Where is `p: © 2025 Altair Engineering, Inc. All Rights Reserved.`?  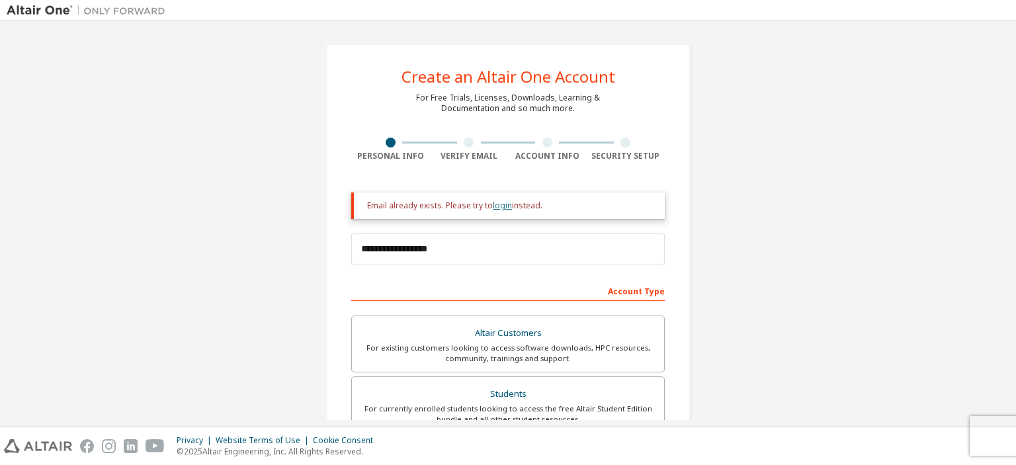 p: © 2025 Altair Engineering, Inc. All Rights Reserved. is located at coordinates (278, 451).